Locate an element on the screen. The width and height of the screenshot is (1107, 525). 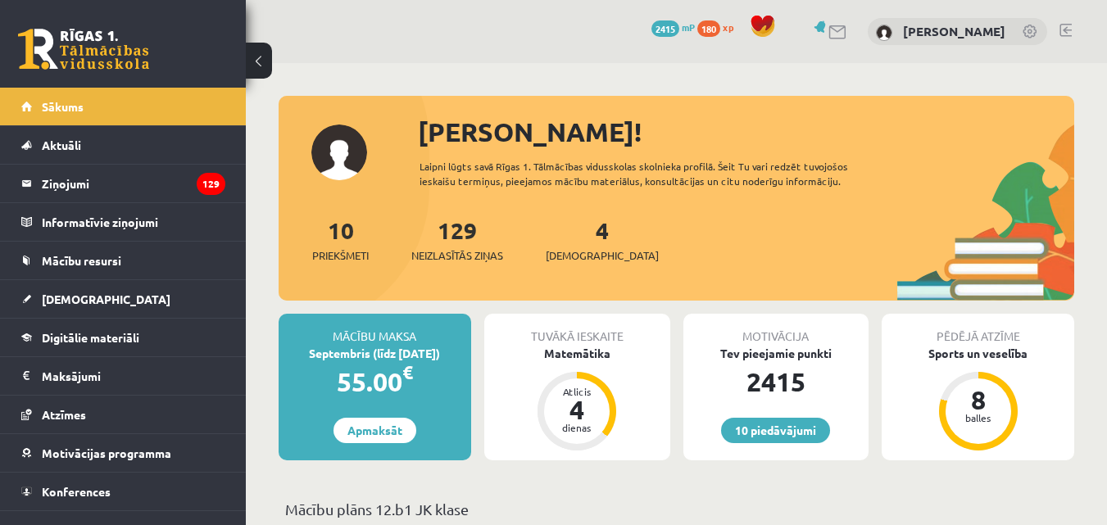
a: Sākums is located at coordinates (123, 106).